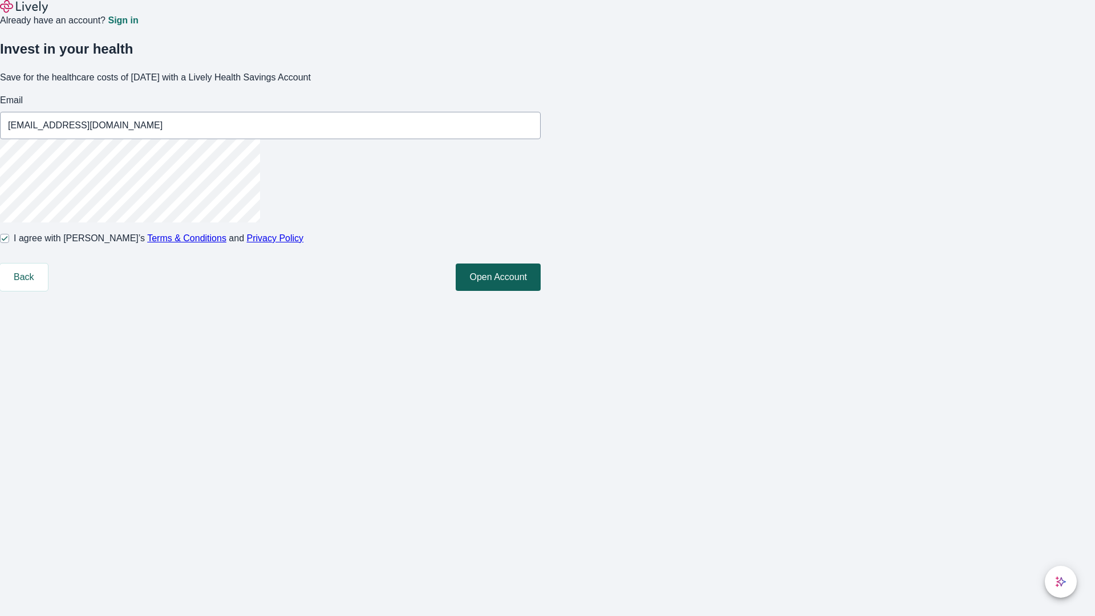  I want to click on svg: Lively AI Assistant, so click(1061, 582).